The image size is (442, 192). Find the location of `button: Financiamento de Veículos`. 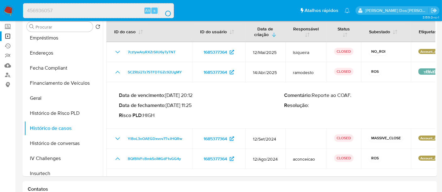

button: Financiamento de Veículos is located at coordinates (63, 83).